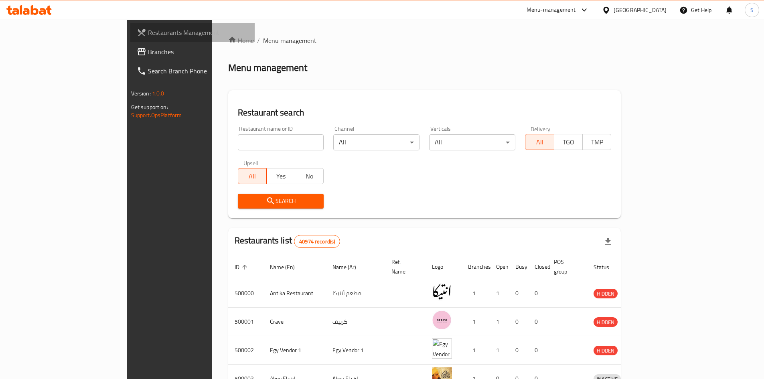 This screenshot has height=379, width=764. What do you see at coordinates (193, 52) in the screenshot?
I see `a: Branches` at bounding box center [193, 52].